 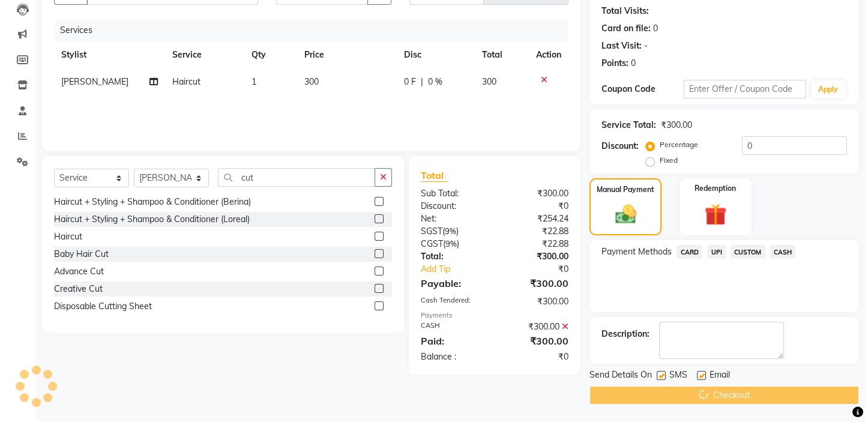 I want to click on div: Baby Hair Cut, so click(x=81, y=254).